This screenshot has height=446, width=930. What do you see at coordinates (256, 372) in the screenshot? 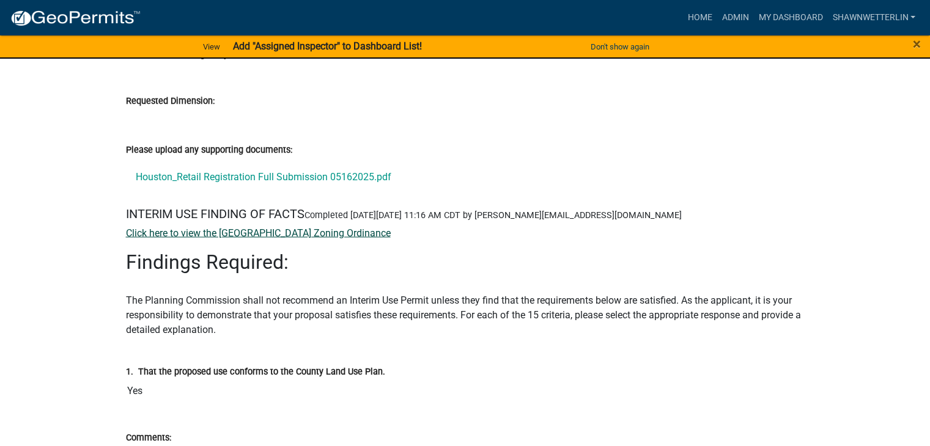
I see `label: 1. That the proposed use conforms to the County Land Use Plan.` at bounding box center [256, 372].